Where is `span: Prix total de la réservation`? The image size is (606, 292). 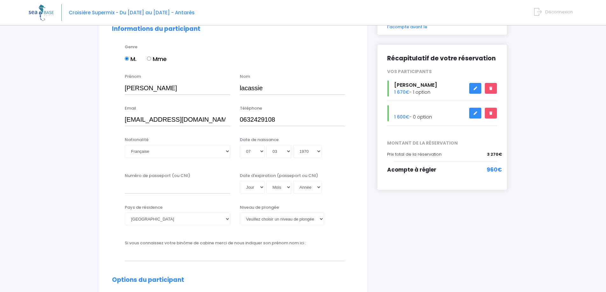 span: Prix total de la réservation is located at coordinates (414, 154).